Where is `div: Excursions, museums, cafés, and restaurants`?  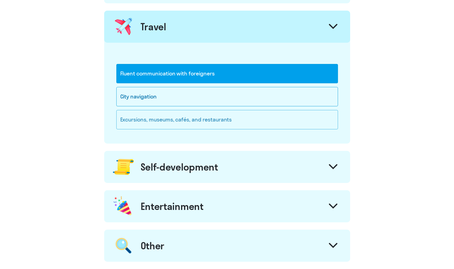 div: Excursions, museums, cafés, and restaurants is located at coordinates (227, 120).